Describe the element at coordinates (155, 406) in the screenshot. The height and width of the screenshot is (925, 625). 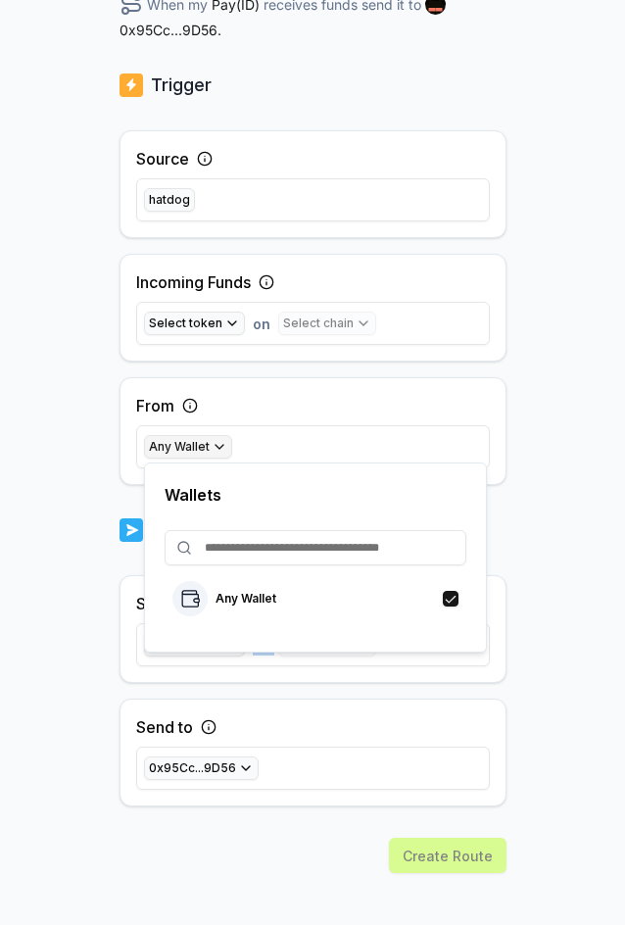
I see `label: From` at that location.